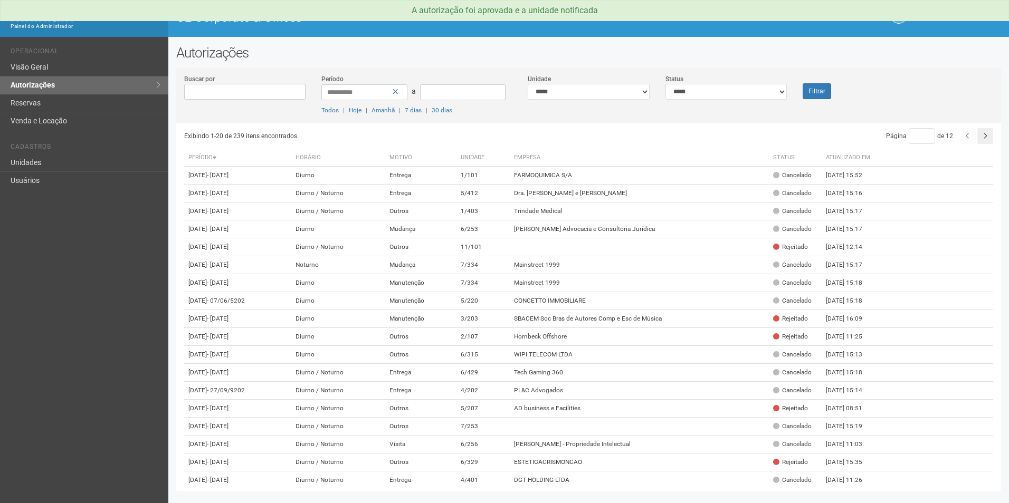  I want to click on td: 5/220, so click(483, 301).